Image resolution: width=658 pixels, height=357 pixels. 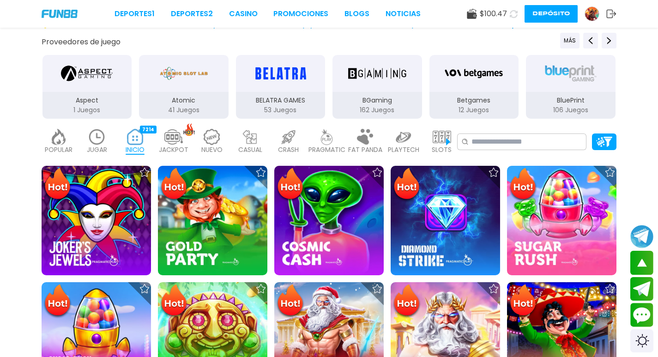 I want to click on button: Proveedores de juego, so click(x=81, y=42).